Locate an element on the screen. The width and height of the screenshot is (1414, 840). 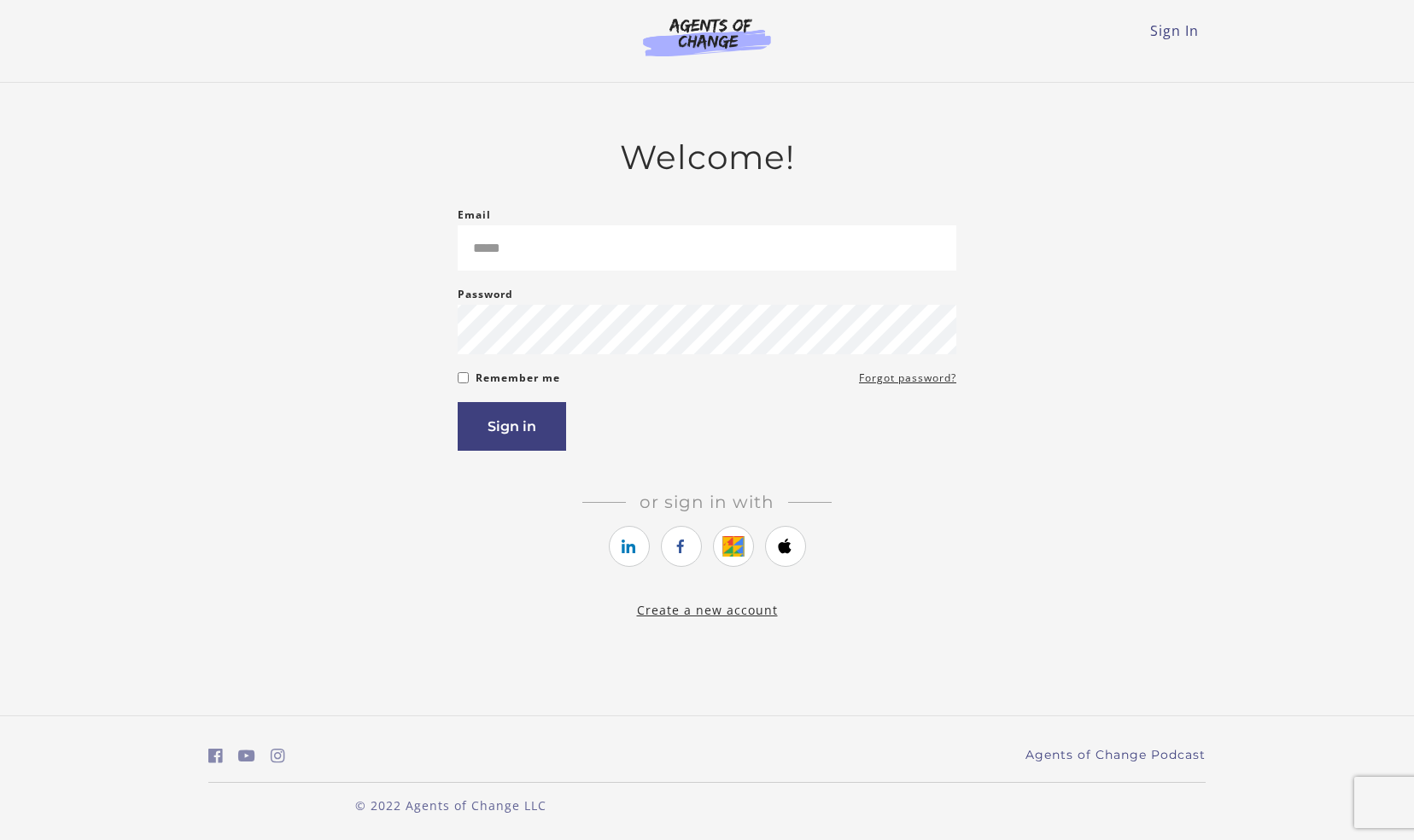
a: Sign In is located at coordinates (1175, 31).